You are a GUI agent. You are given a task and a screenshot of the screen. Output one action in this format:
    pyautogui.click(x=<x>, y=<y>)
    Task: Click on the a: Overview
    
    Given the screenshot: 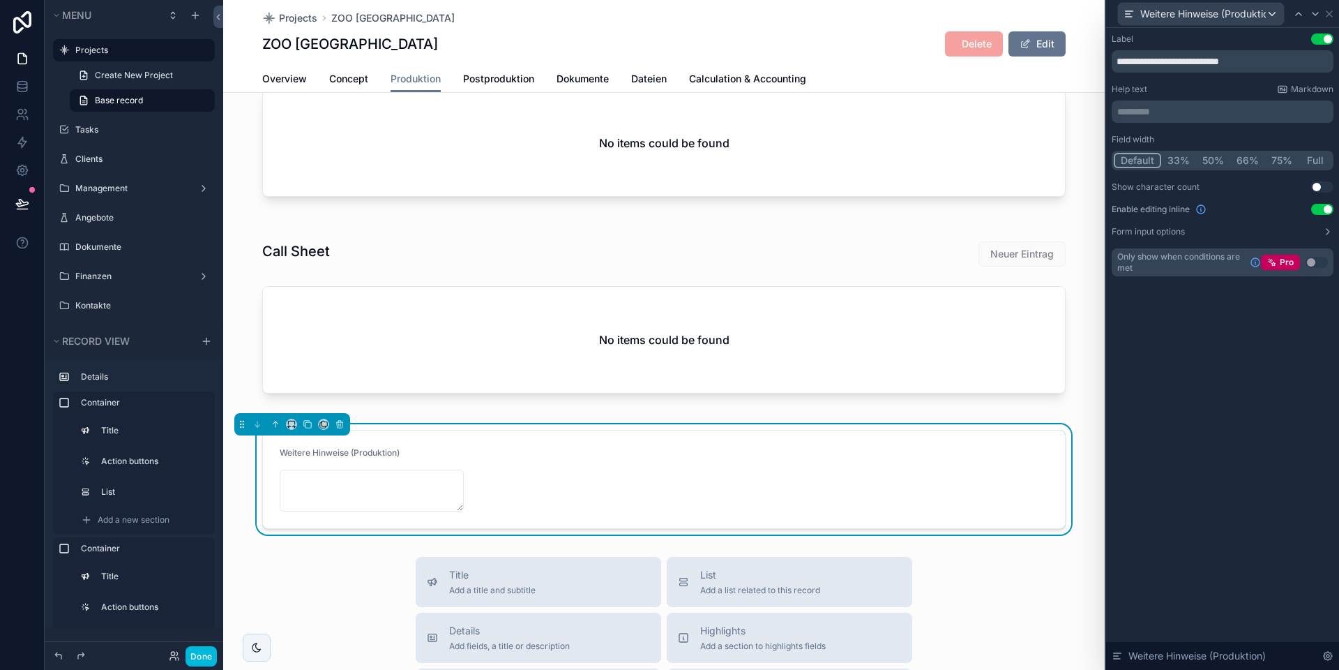 What is the action you would take?
    pyautogui.click(x=285, y=80)
    